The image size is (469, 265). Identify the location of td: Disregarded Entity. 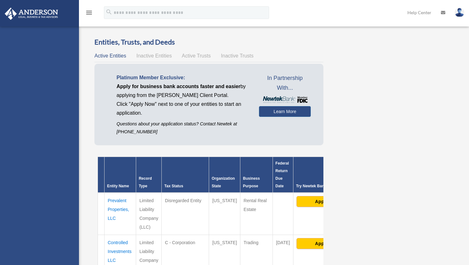
(185, 214).